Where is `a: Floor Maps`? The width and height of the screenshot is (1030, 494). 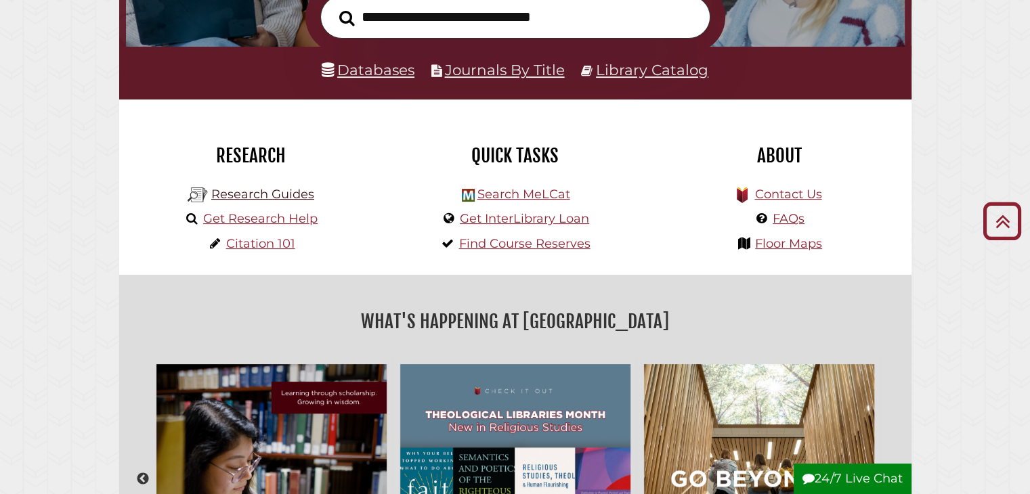
a: Floor Maps is located at coordinates (788, 244).